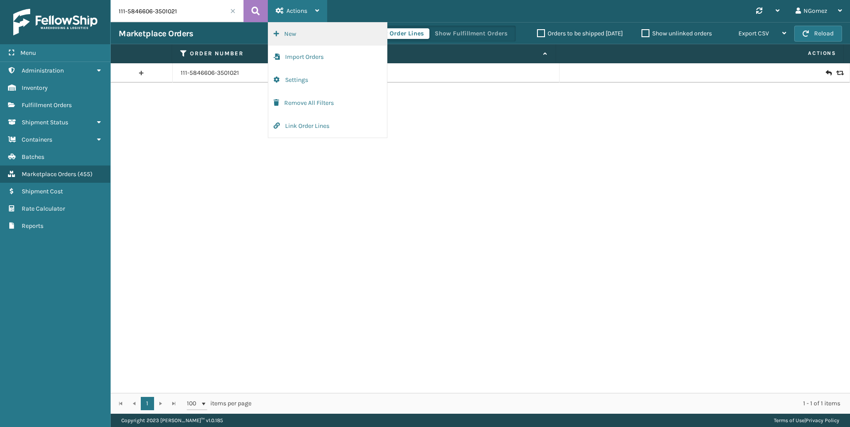 This screenshot has height=427, width=850. Describe the element at coordinates (32, 226) in the screenshot. I see `span: Reports` at that location.